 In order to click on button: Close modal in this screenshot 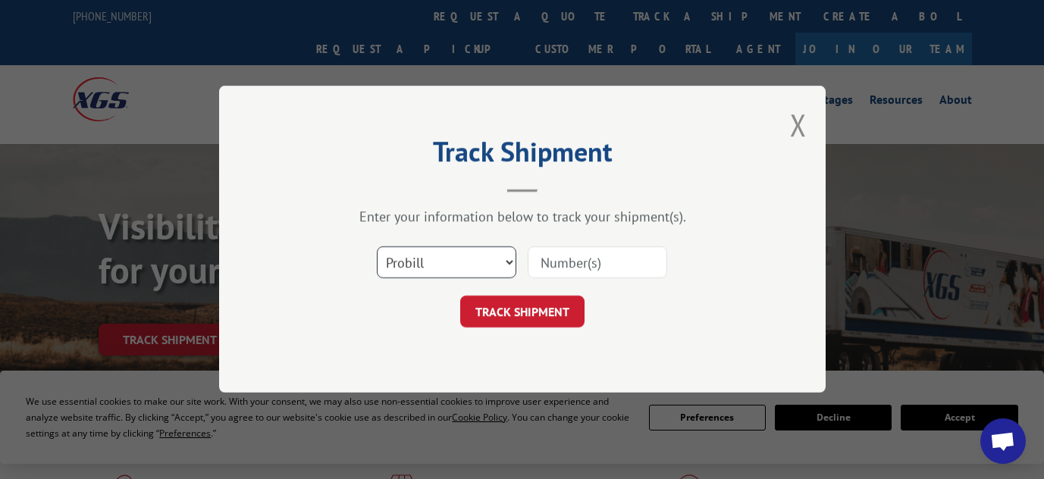, I will do `click(799, 124)`.